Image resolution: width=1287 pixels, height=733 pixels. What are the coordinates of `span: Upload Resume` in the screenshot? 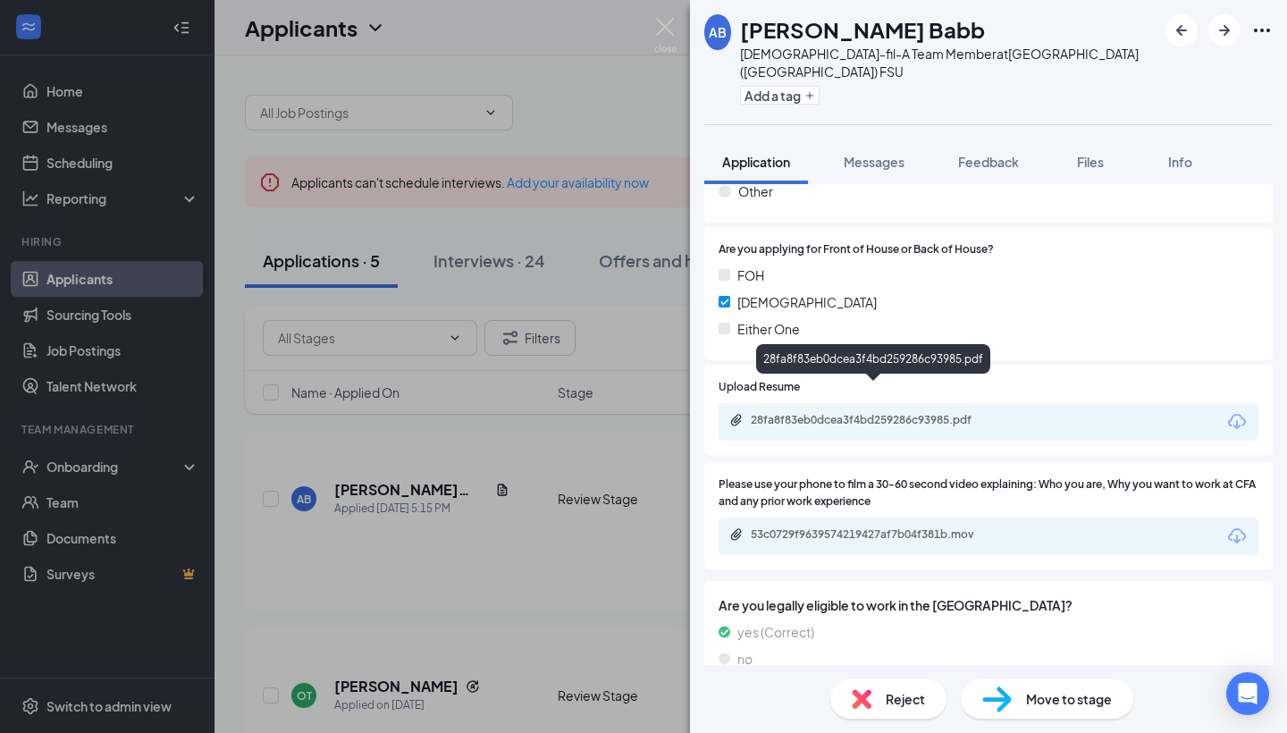 It's located at (759, 387).